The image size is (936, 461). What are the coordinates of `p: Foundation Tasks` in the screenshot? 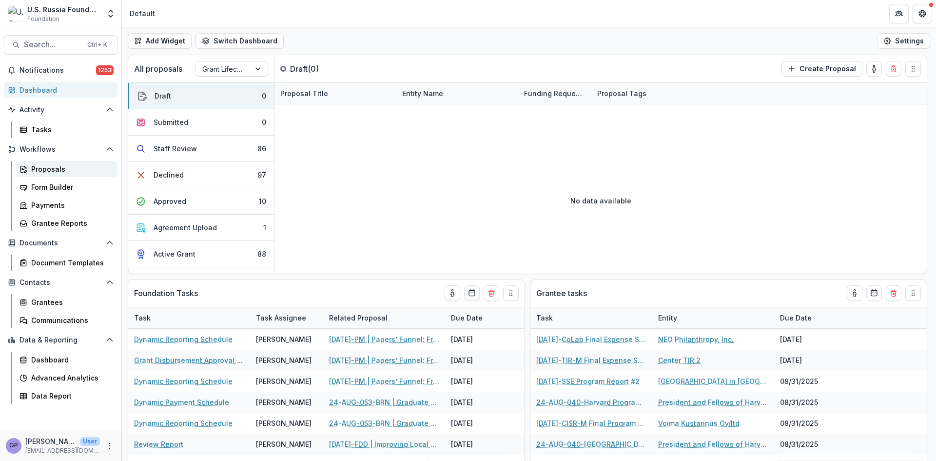 It's located at (166, 293).